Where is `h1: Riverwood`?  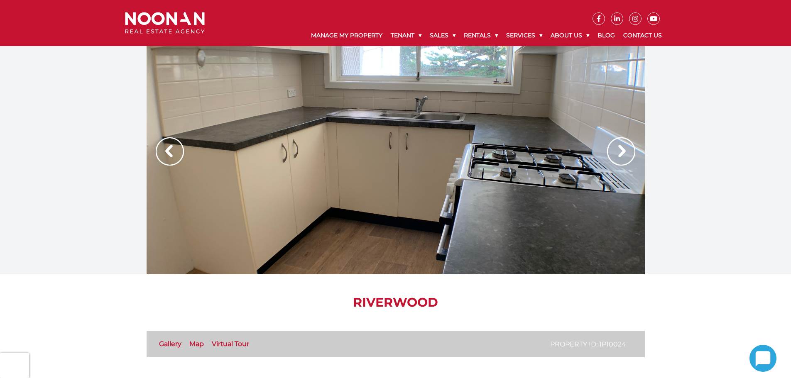 h1: Riverwood is located at coordinates (395, 303).